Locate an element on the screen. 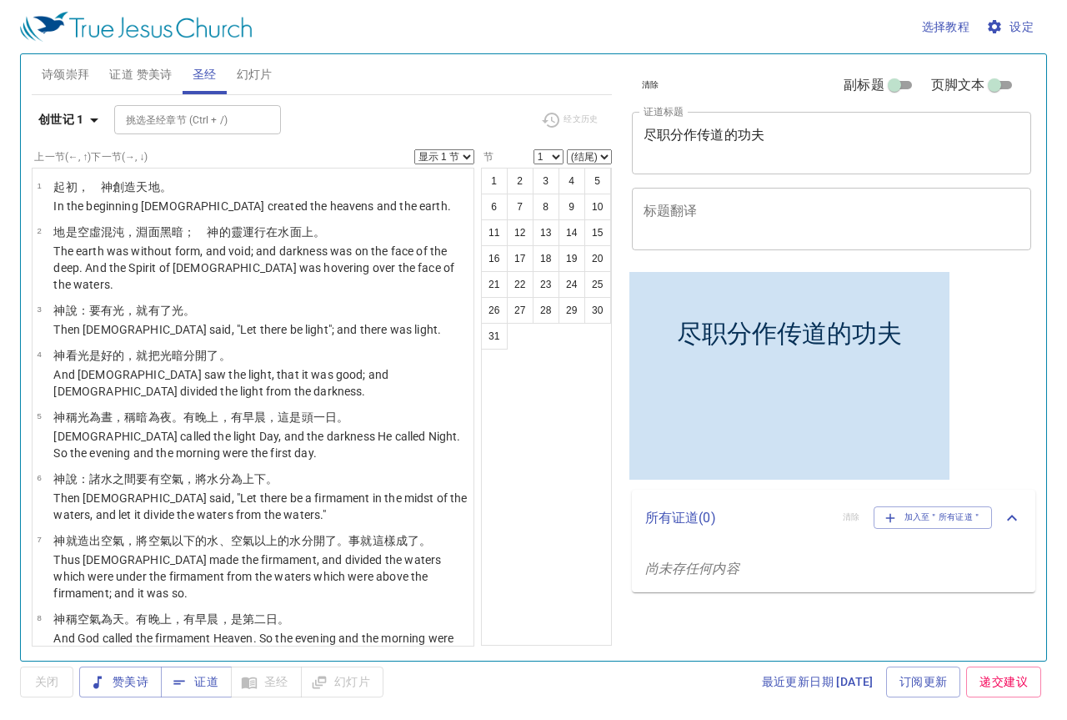 The image size is (1067, 720). button: 6 is located at coordinates (495, 207).